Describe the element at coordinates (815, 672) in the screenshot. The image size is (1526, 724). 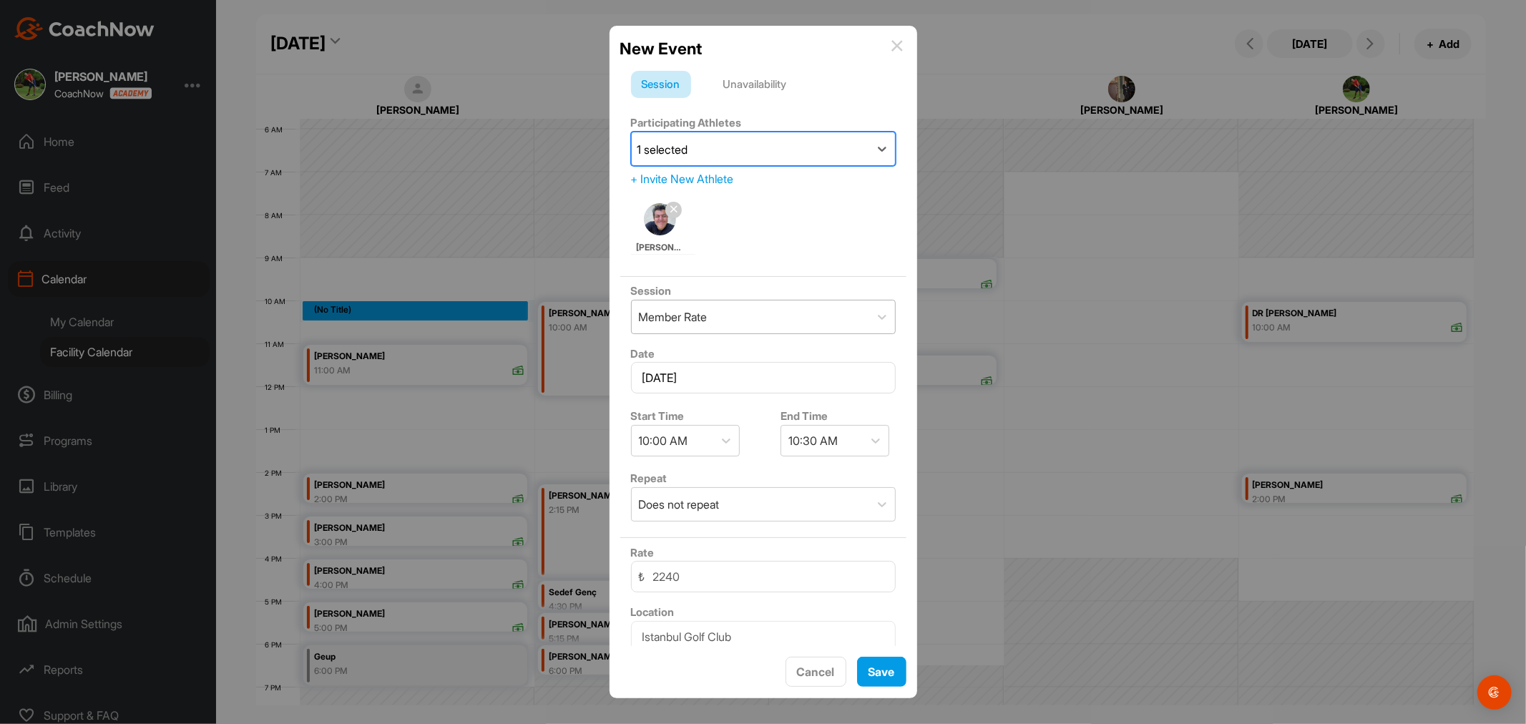
I see `button: Cancel` at that location.